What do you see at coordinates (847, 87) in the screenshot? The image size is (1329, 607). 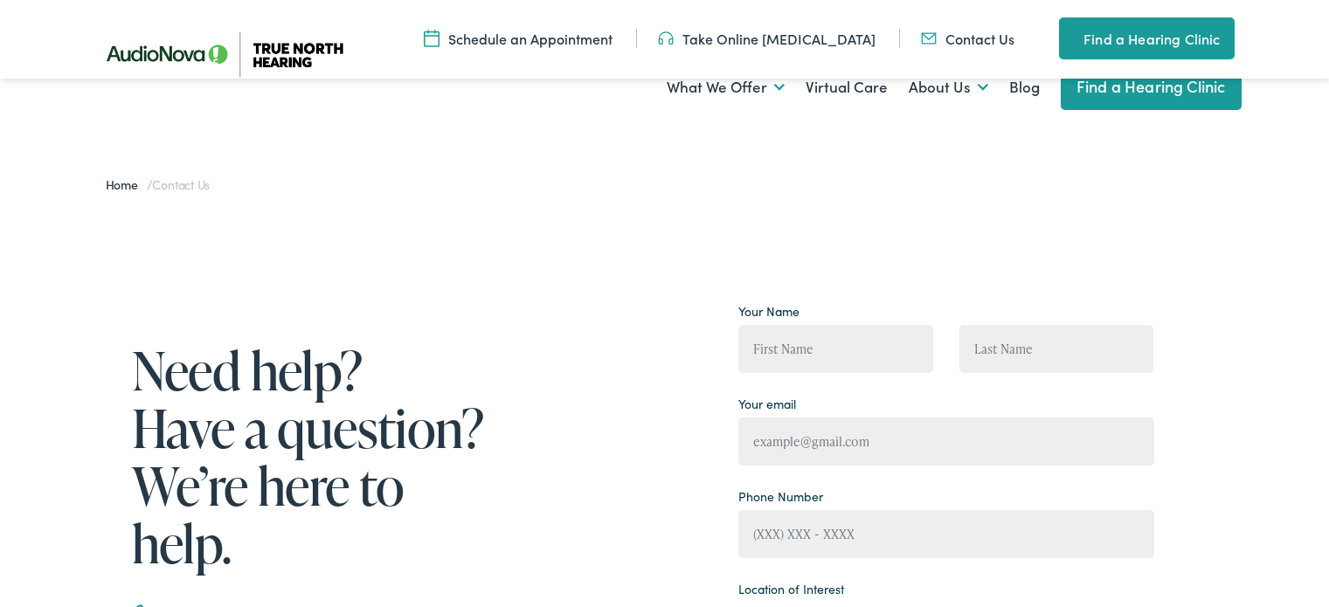 I see `a: Virtual Care` at bounding box center [847, 87].